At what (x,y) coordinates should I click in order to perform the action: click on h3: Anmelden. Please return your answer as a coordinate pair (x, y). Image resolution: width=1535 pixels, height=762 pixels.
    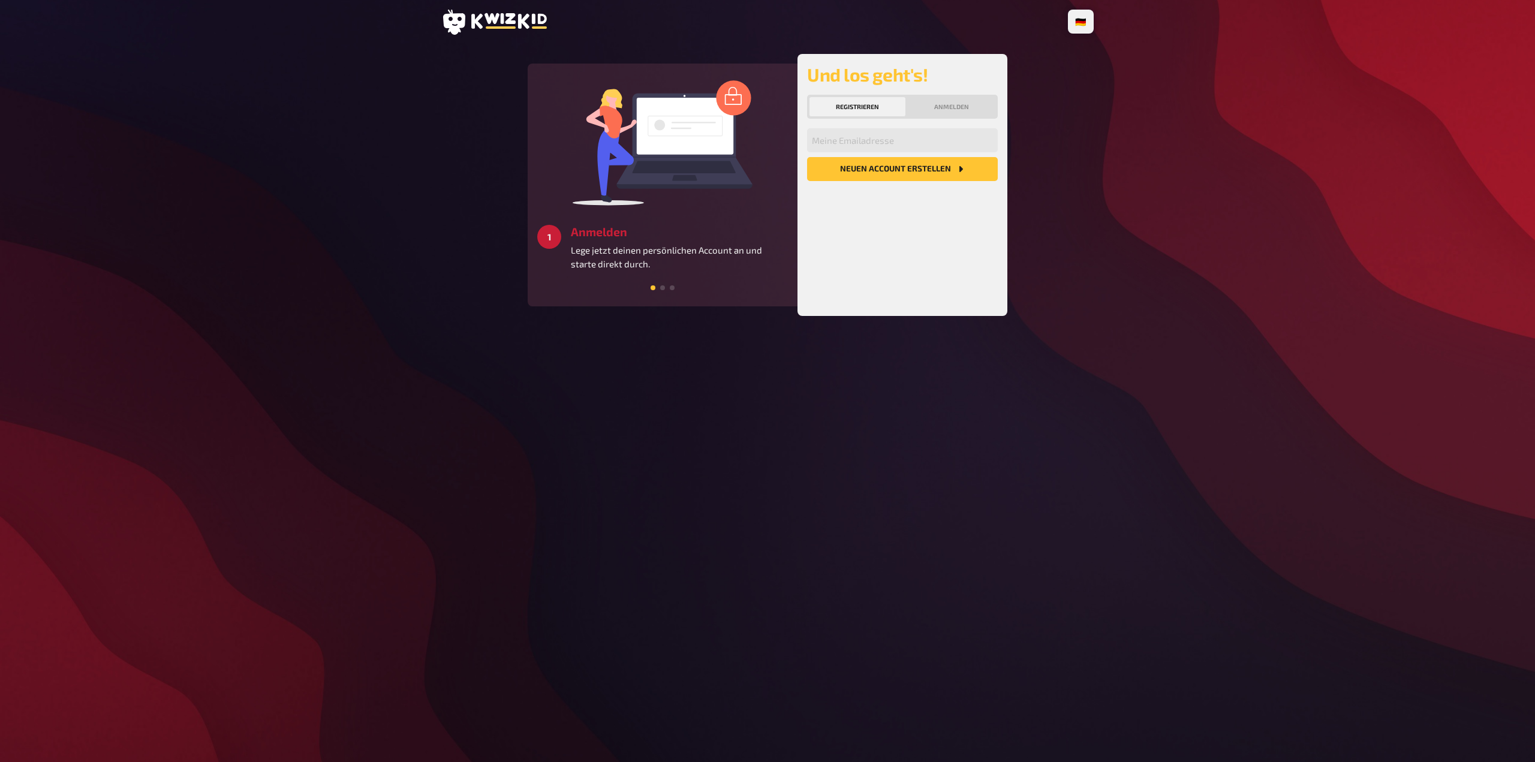
    Looking at the image, I should click on (679, 231).